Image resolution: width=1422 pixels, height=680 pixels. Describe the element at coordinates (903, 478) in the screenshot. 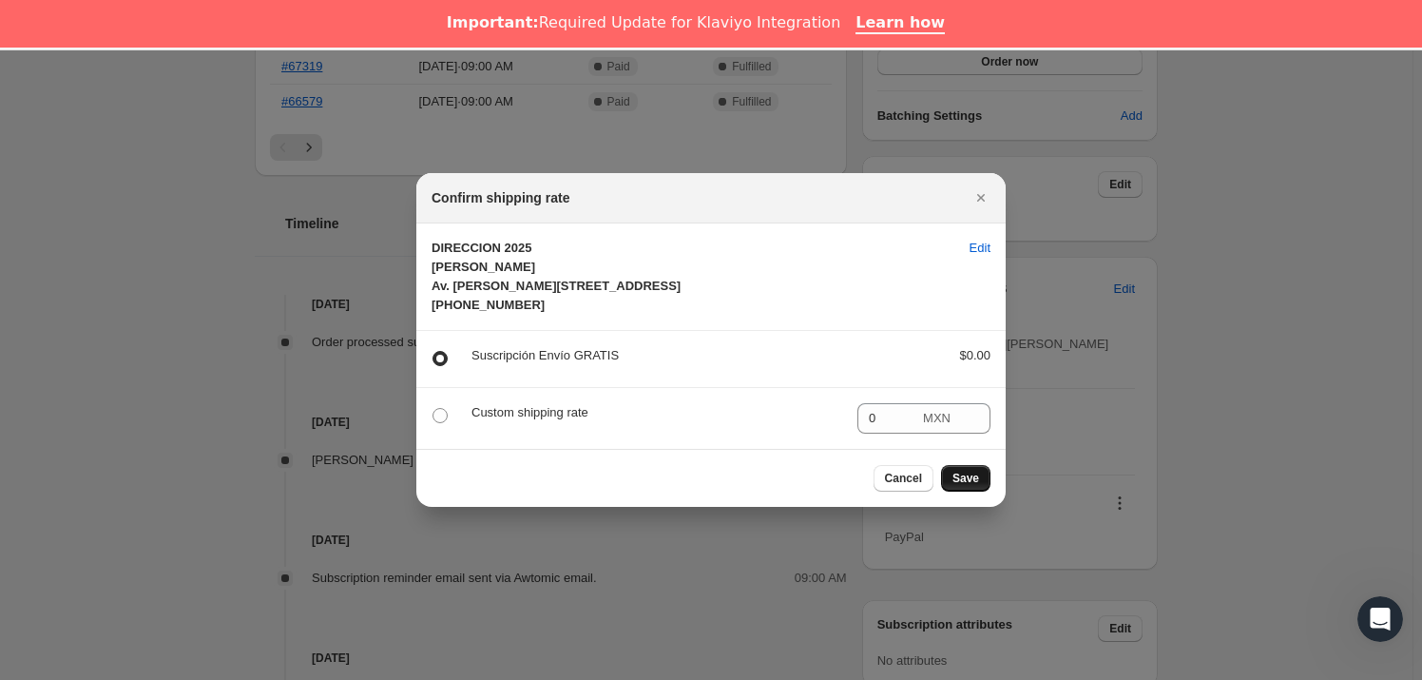

I see `button: Cancel` at that location.